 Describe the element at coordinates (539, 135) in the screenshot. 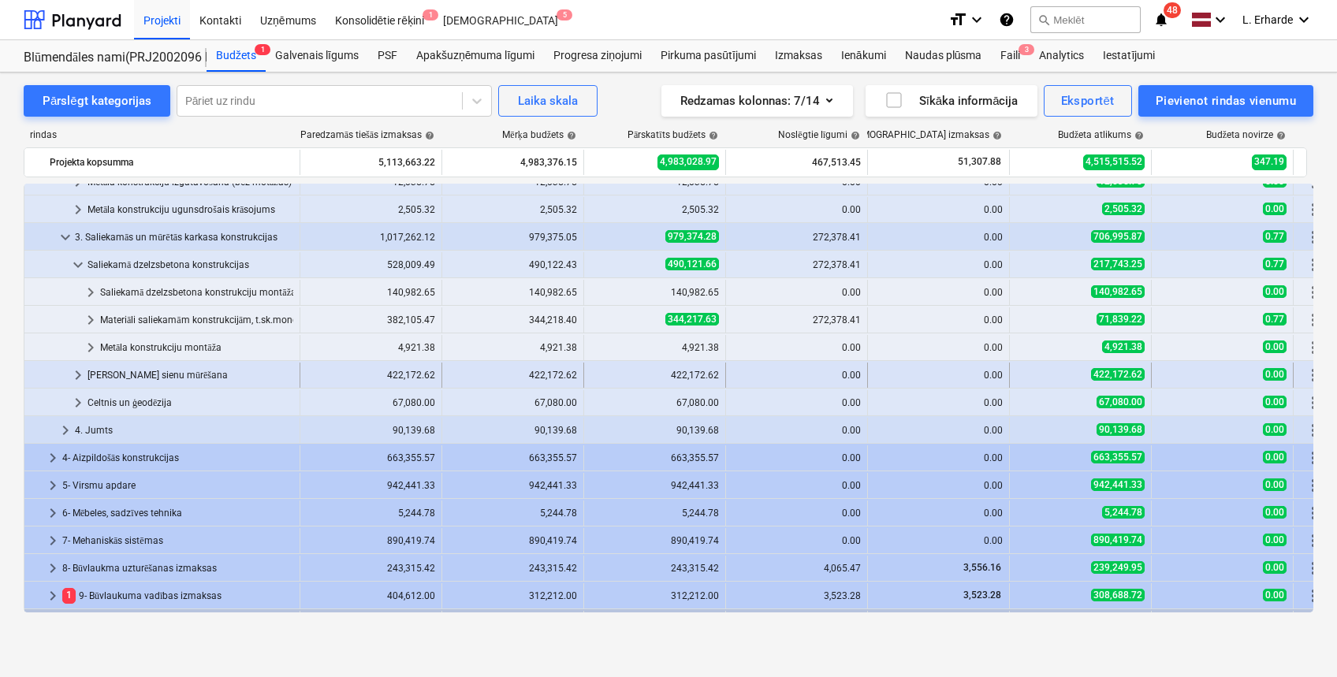

I see `div: Mērķa budžets` at that location.